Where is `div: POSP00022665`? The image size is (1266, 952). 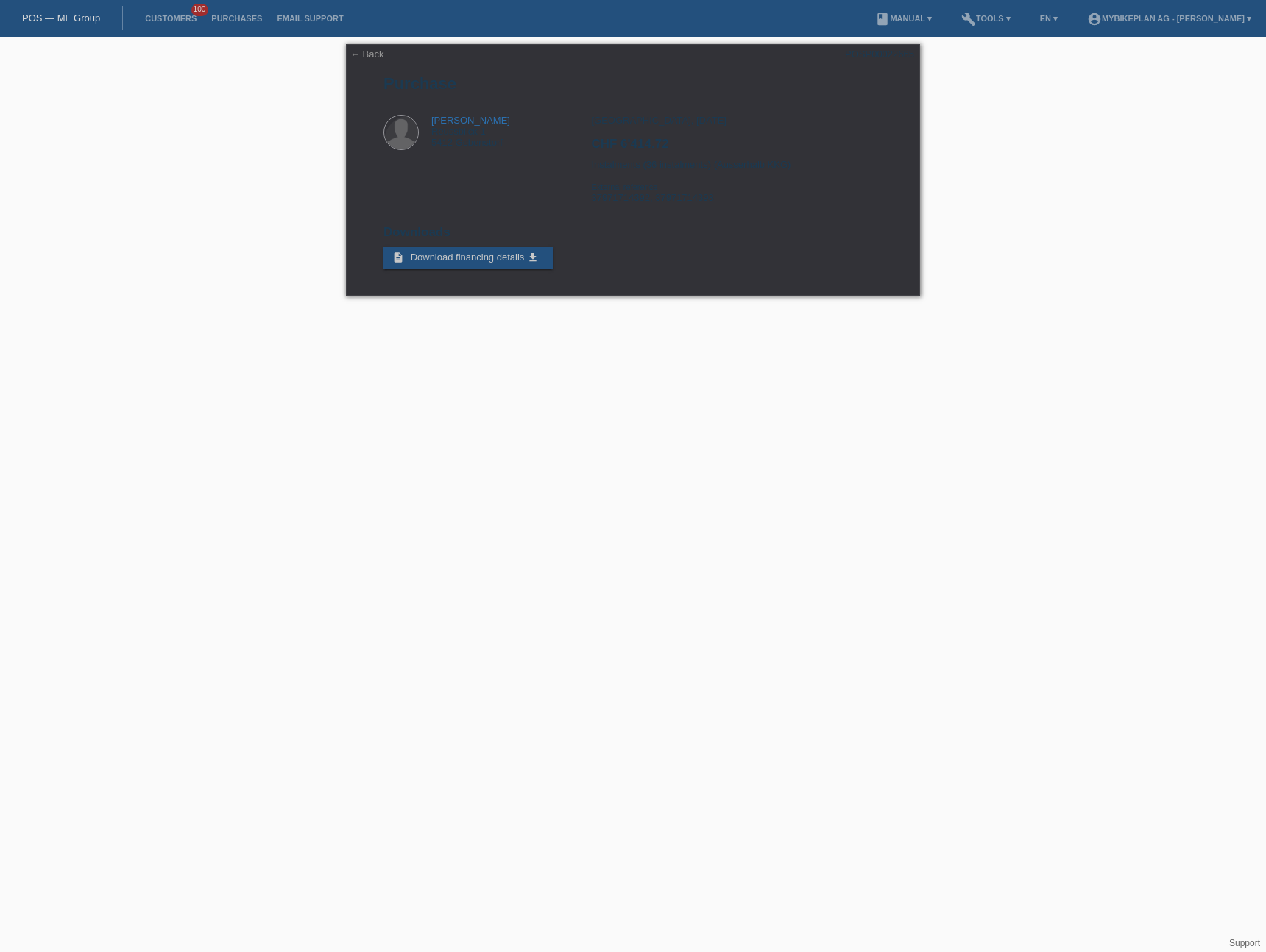 div: POSP00022665 is located at coordinates (879, 54).